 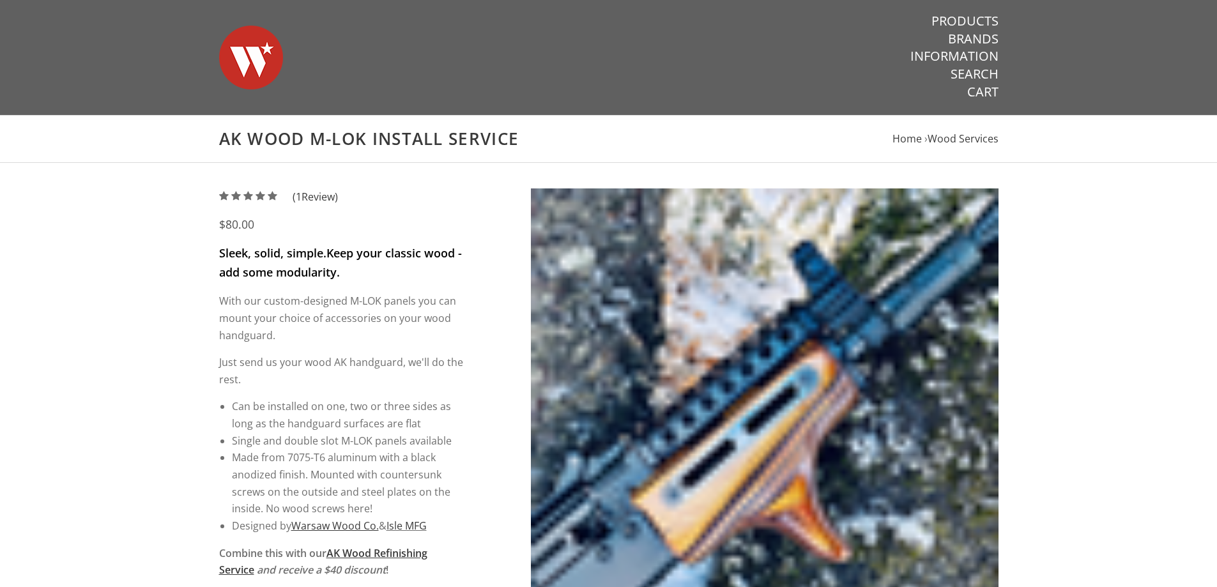 I want to click on a: Search, so click(x=974, y=74).